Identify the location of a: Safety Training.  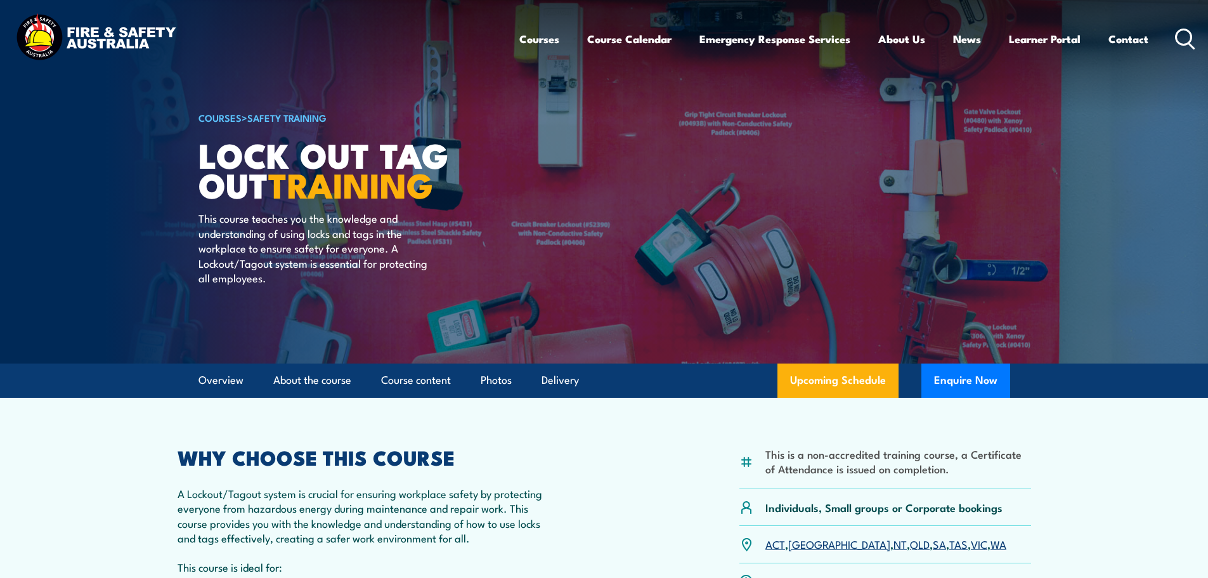
(287, 117).